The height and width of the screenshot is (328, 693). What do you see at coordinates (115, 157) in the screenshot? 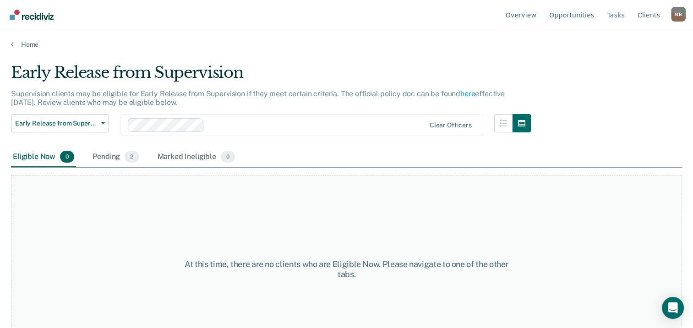
I see `div: Pending2` at bounding box center [115, 157].